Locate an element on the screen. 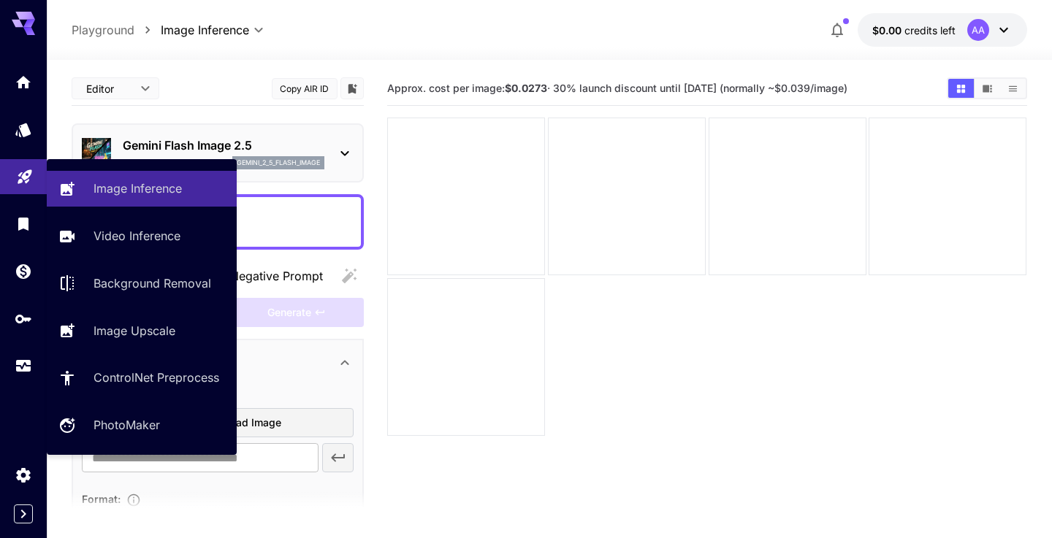  span: $0.00 is located at coordinates (888, 30).